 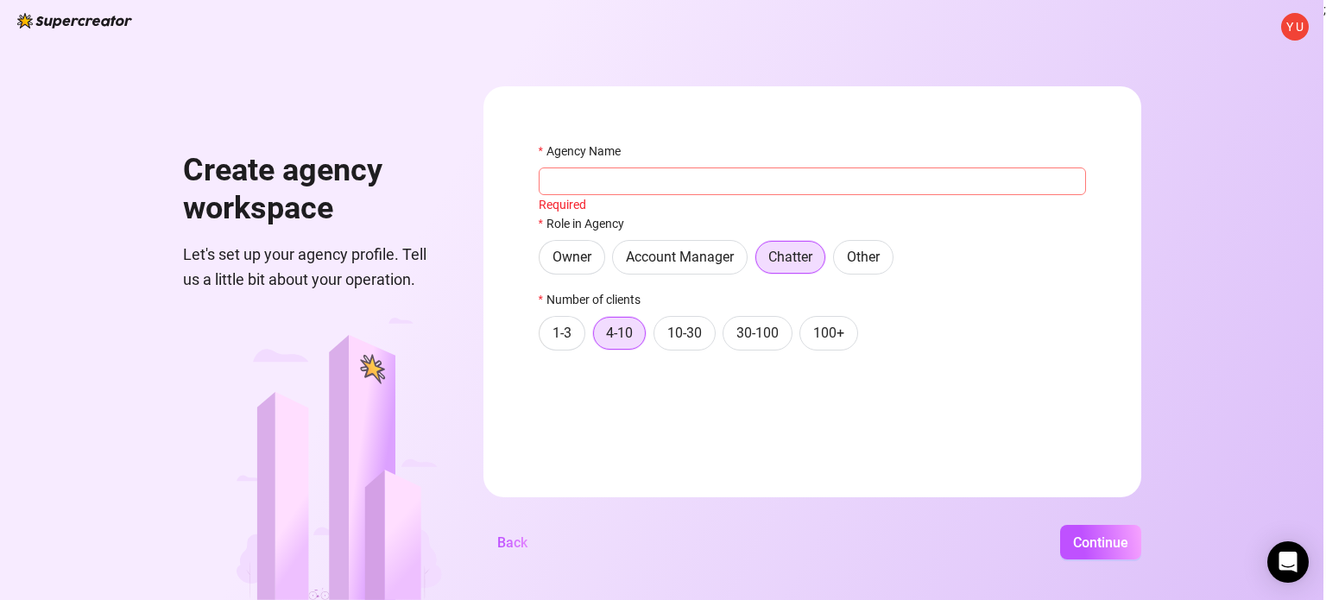 What do you see at coordinates (562, 332) in the screenshot?
I see `span: 1-3` at bounding box center [562, 332].